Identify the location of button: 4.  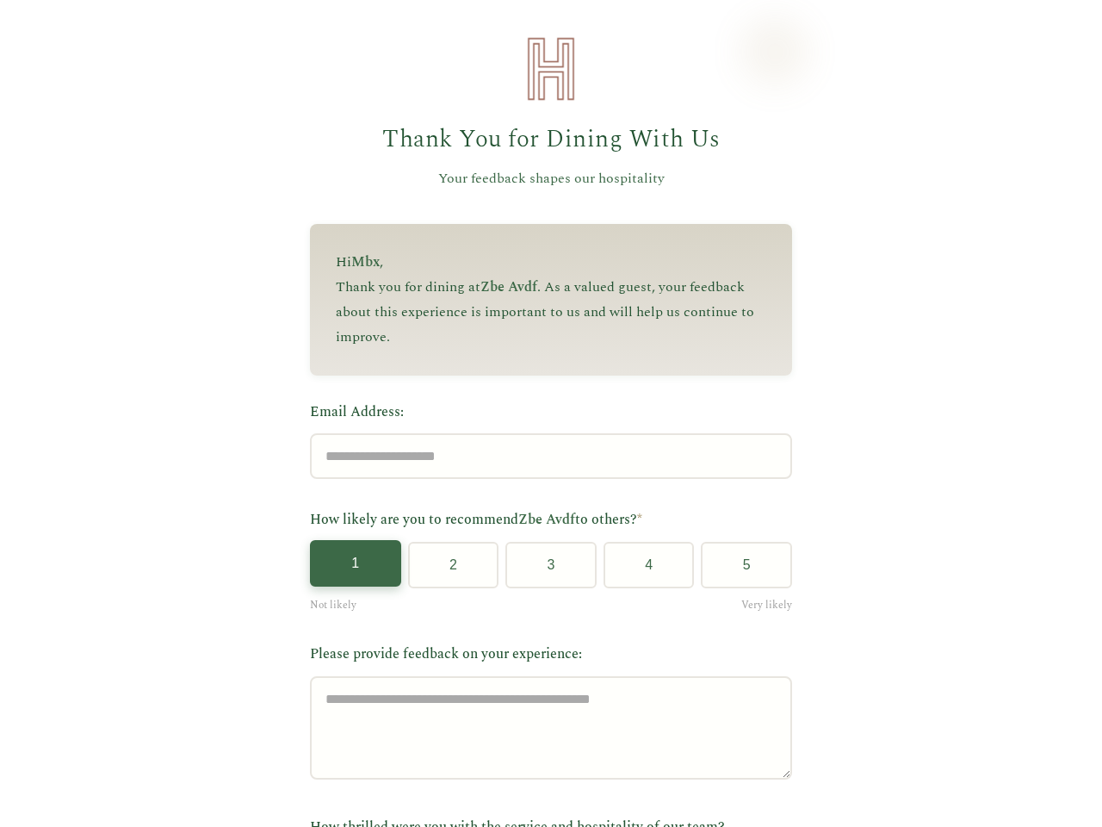
(649, 565).